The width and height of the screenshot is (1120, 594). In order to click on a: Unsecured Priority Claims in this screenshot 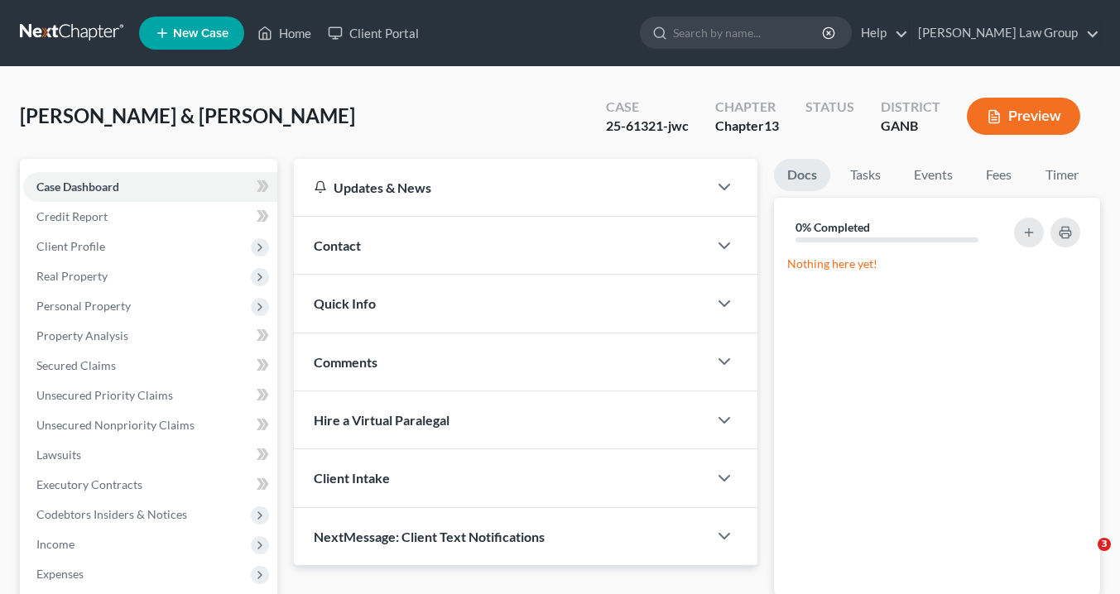, I will do `click(150, 396)`.